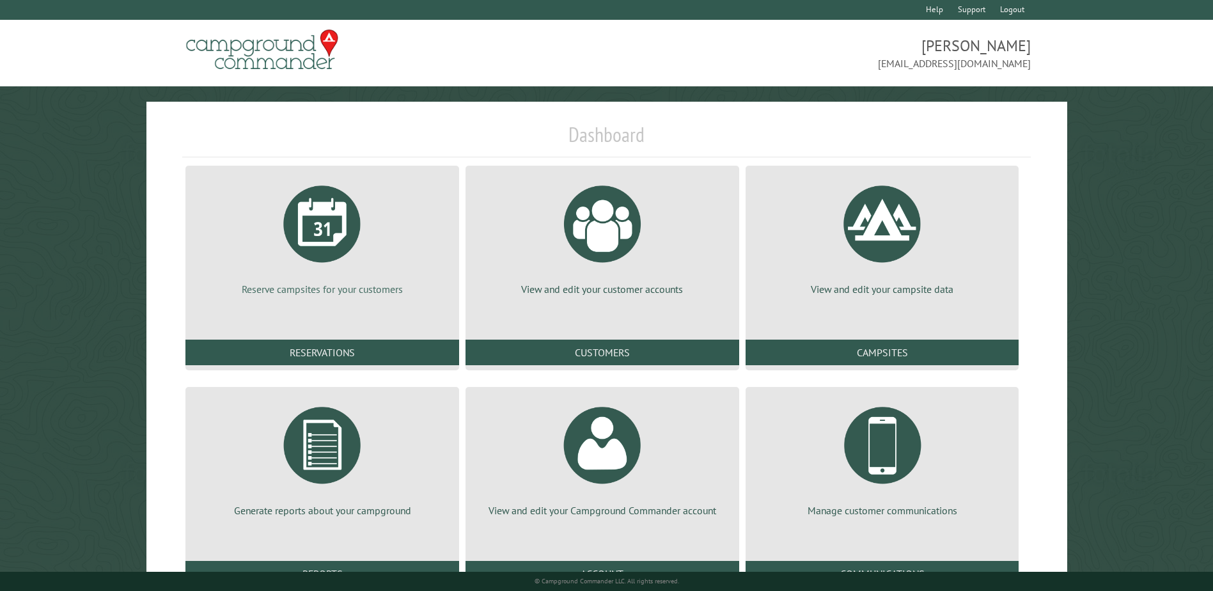 This screenshot has width=1213, height=591. What do you see at coordinates (322, 289) in the screenshot?
I see `p: Reserve campsites for your customers` at bounding box center [322, 289].